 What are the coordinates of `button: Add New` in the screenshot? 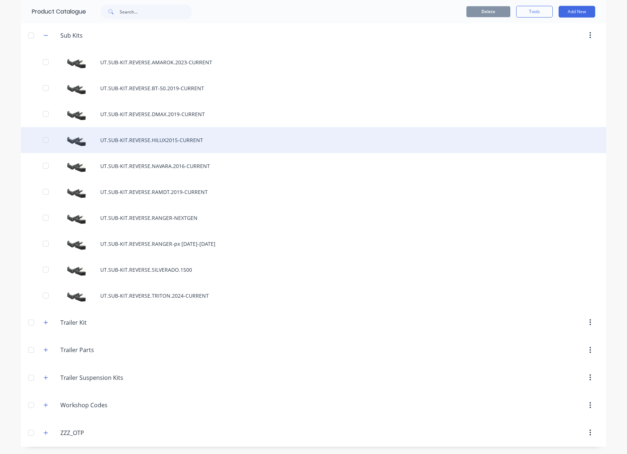 It's located at (577, 12).